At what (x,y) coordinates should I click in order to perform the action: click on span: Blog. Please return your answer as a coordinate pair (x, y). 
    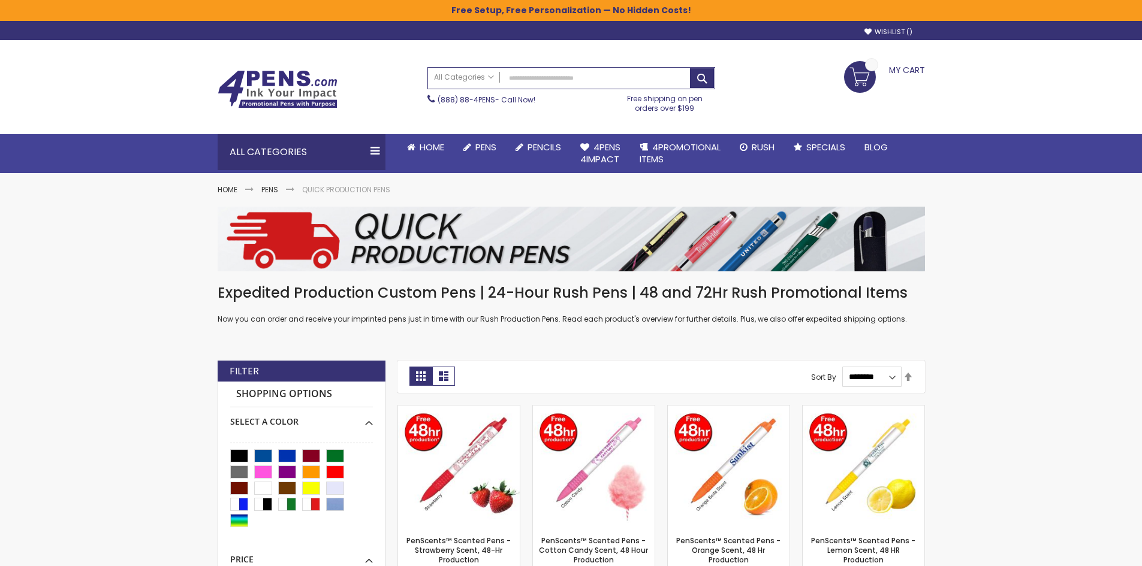
    Looking at the image, I should click on (875, 147).